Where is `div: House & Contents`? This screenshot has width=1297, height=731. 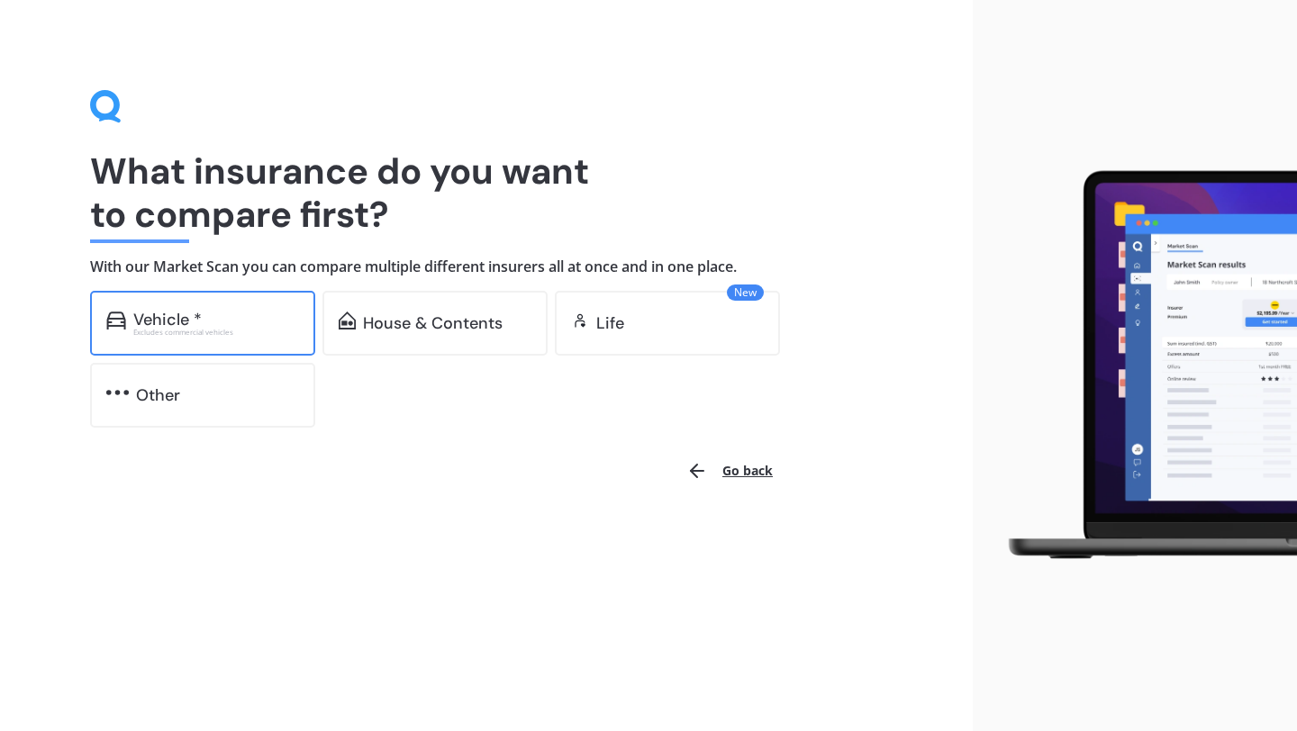 div: House & Contents is located at coordinates (432, 323).